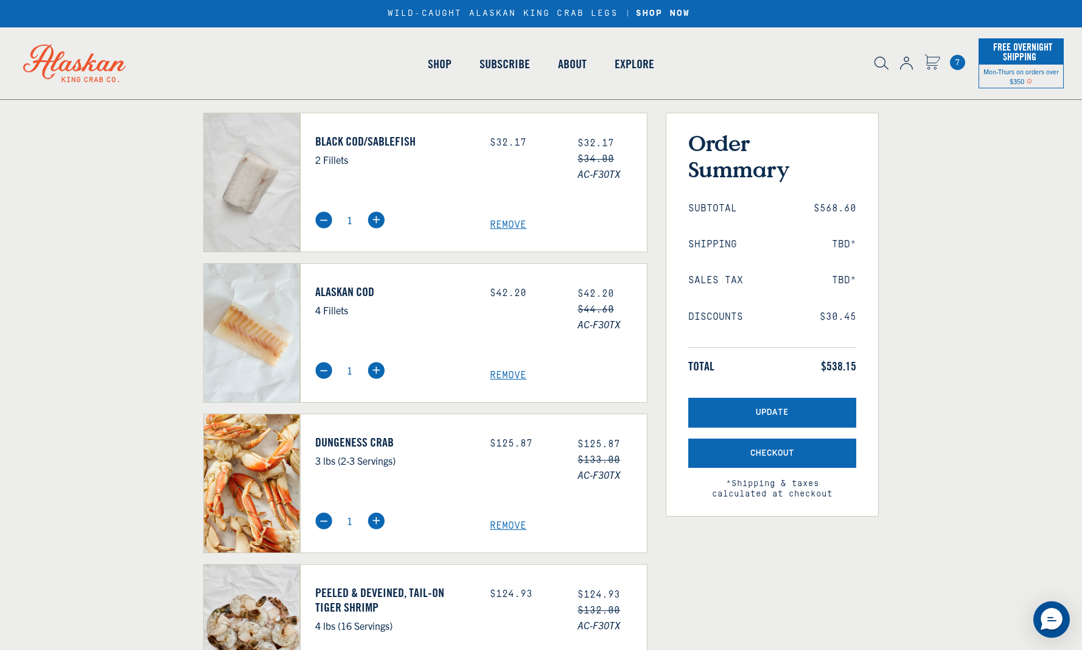 The image size is (1082, 650). I want to click on div: $32.17, so click(525, 142).